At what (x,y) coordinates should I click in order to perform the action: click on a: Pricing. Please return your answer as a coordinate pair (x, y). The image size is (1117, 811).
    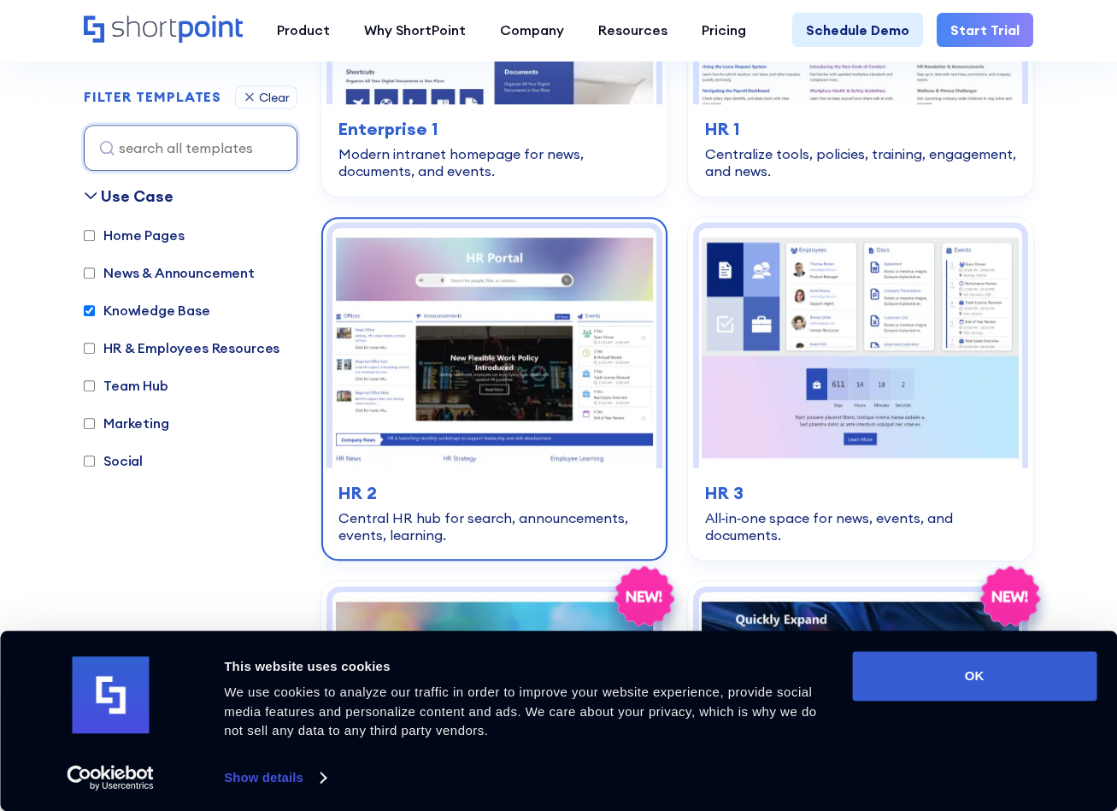
    Looking at the image, I should click on (724, 30).